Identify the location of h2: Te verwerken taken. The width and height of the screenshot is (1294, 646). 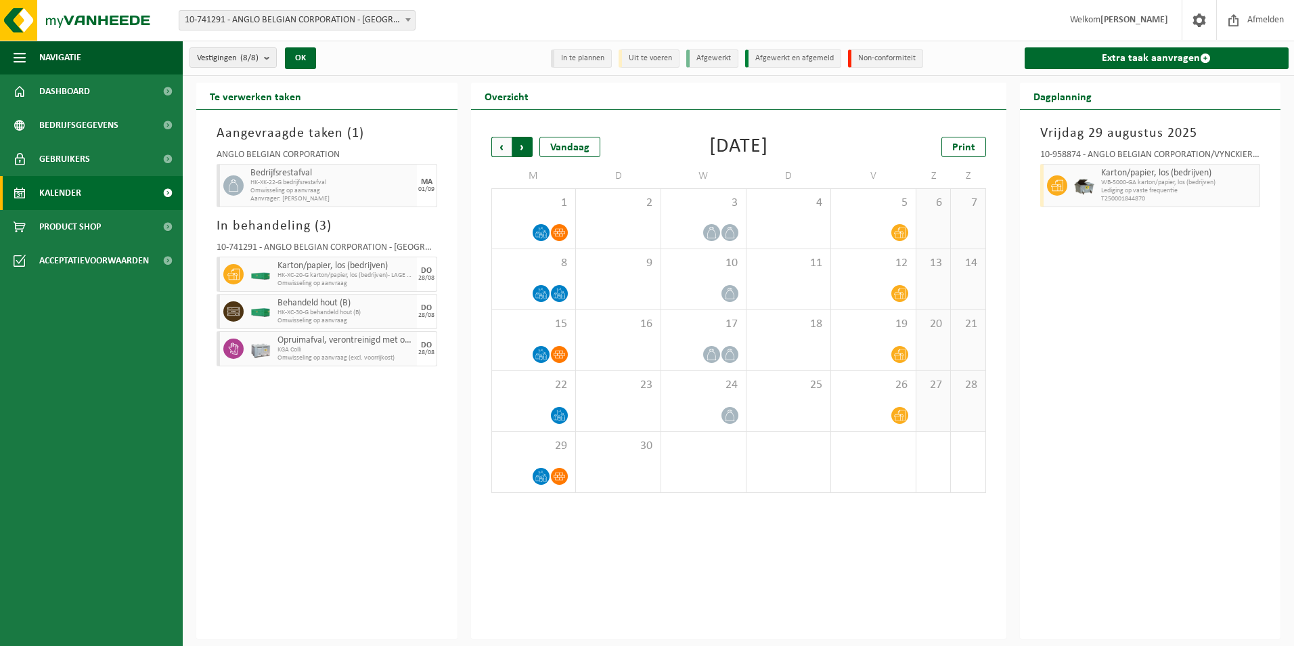
(255, 95).